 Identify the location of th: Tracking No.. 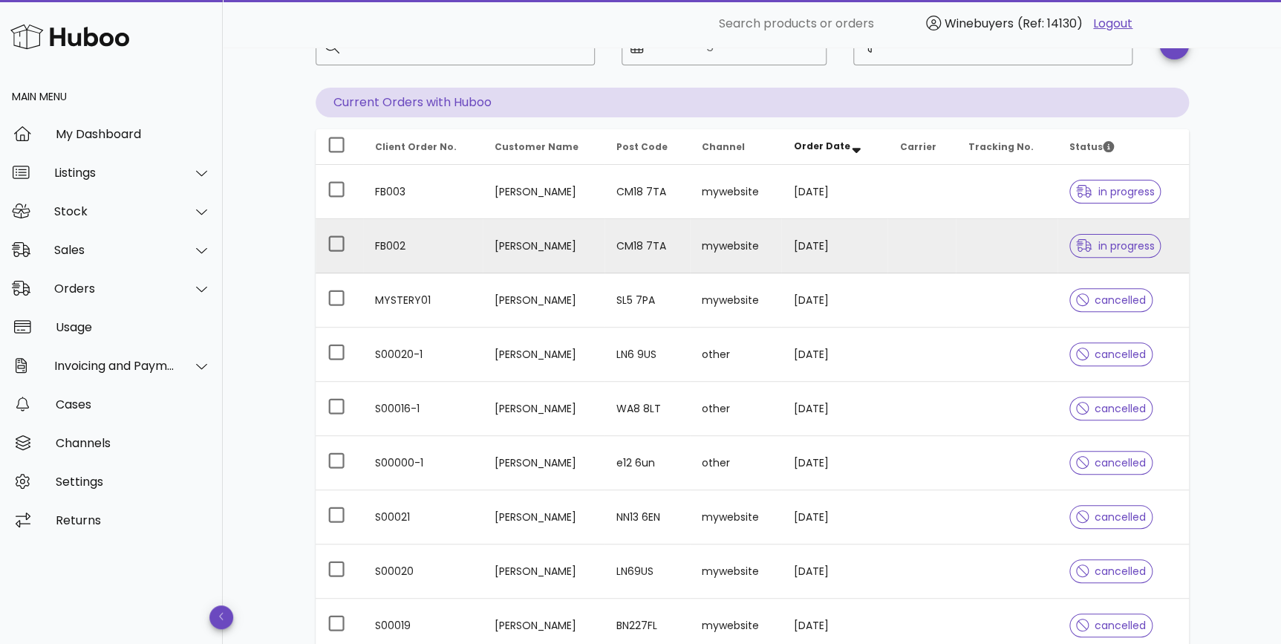
(1007, 147).